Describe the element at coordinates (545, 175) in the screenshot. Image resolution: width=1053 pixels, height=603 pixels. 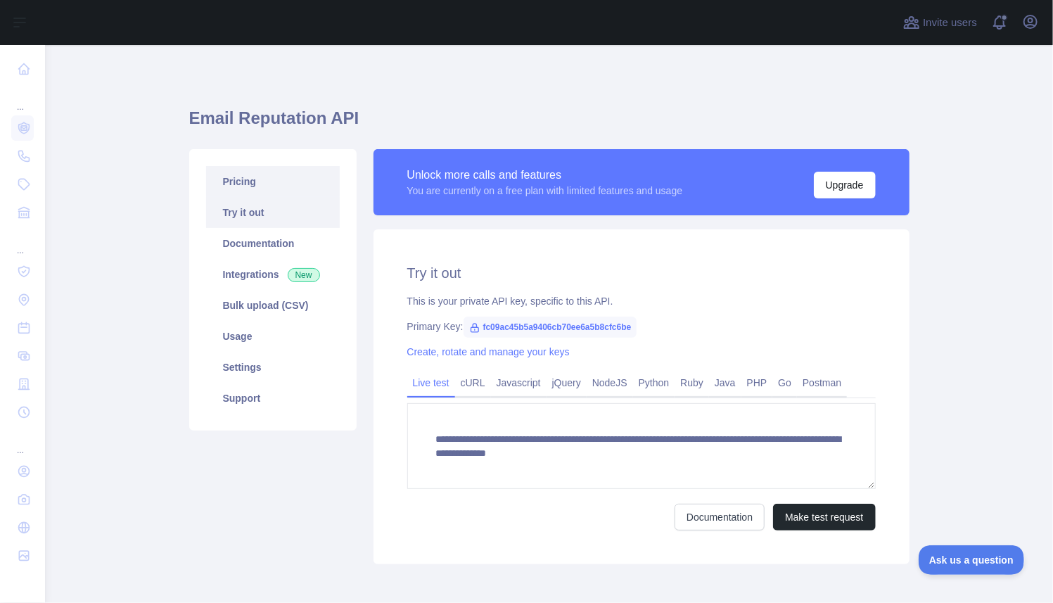
I see `div: Unlock more calls and features` at that location.